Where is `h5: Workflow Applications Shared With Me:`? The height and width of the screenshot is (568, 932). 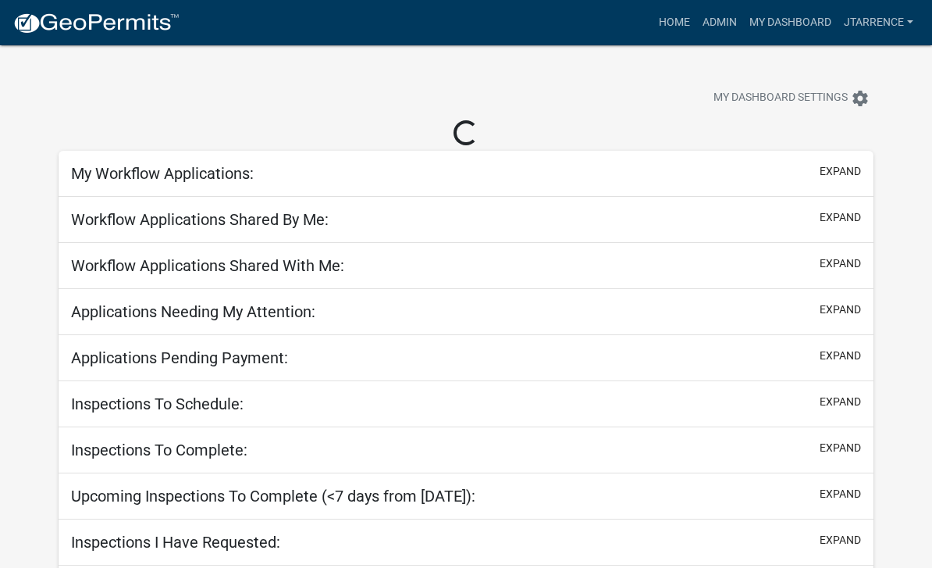 h5: Workflow Applications Shared With Me: is located at coordinates (208, 266).